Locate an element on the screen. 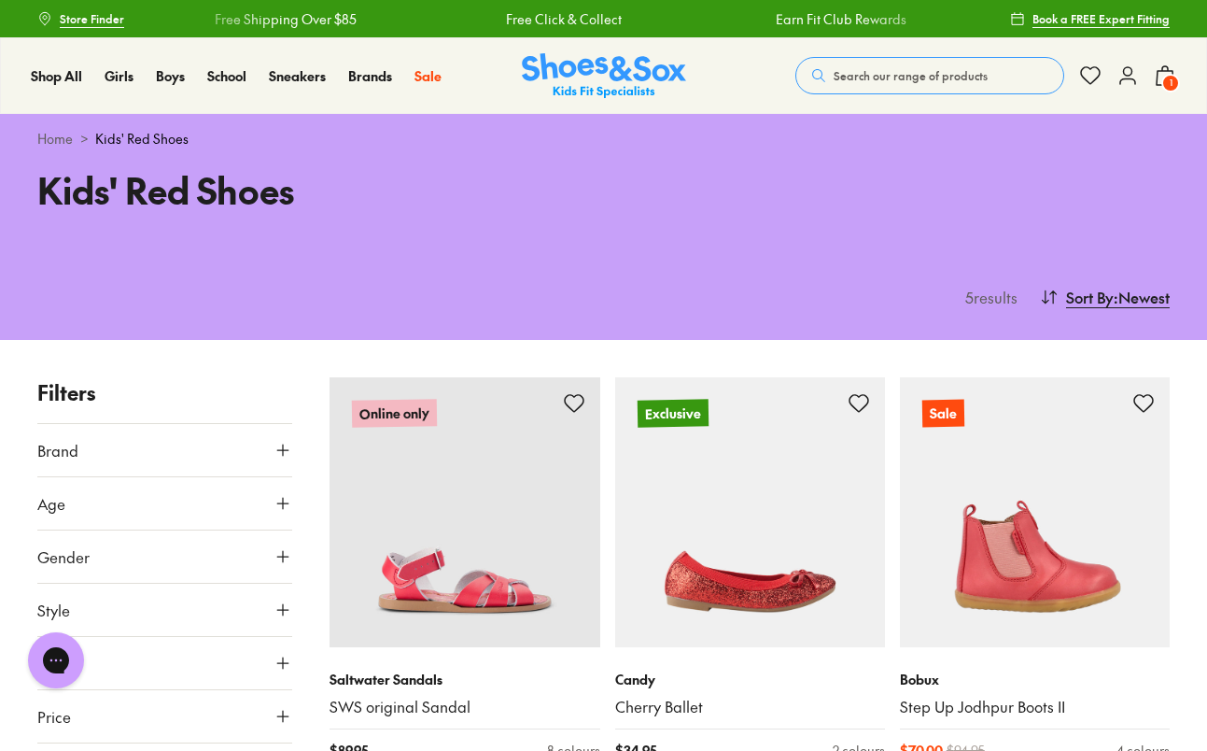 The height and width of the screenshot is (751, 1207). p: 5 results is located at coordinates (988, 297).